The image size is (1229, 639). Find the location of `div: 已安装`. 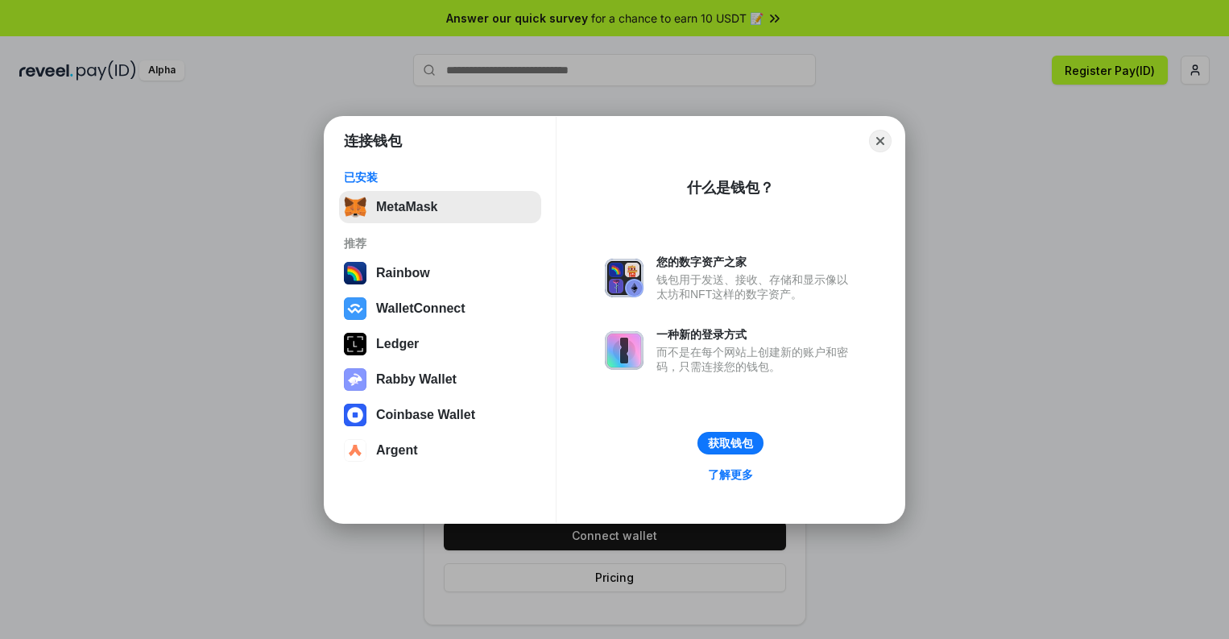

div: 已安装 is located at coordinates (440, 177).